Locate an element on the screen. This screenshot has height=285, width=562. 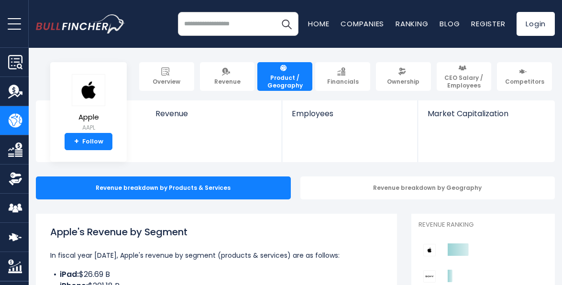
a: Market Capitalization is located at coordinates (486, 117).